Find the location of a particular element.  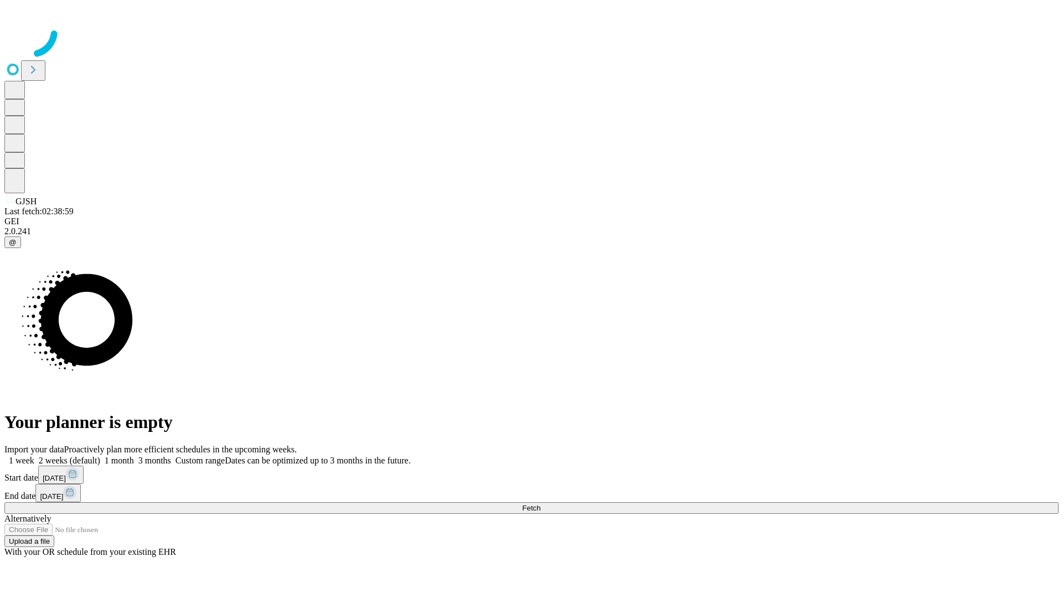

span: 1 month is located at coordinates (119, 460).